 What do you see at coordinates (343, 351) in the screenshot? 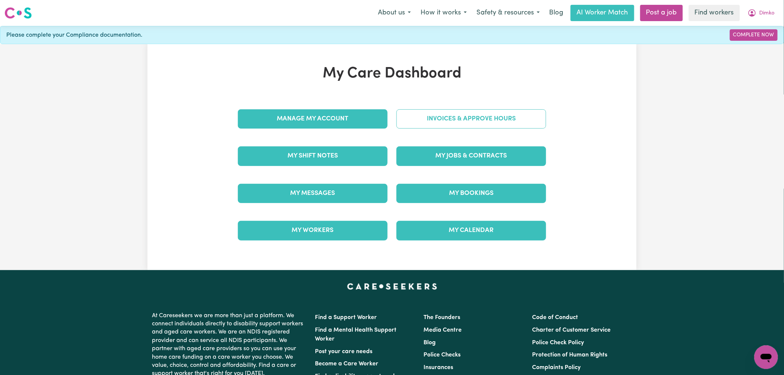
I see `a: Post your care needs` at bounding box center [343, 351].